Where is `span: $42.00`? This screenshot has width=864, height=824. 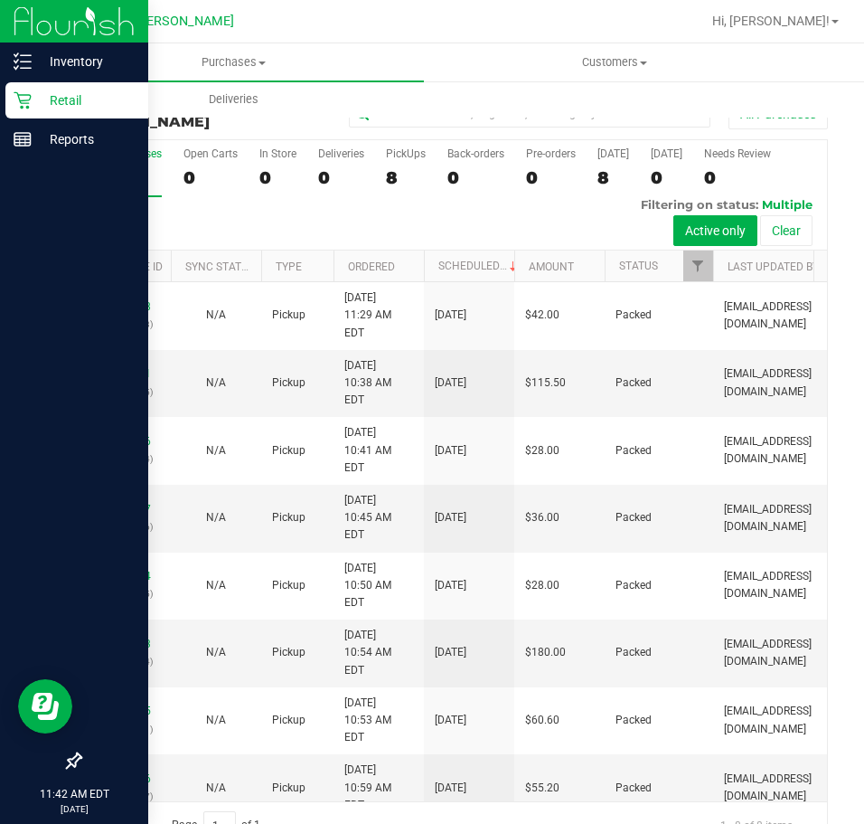
span: $42.00 is located at coordinates (542, 315).